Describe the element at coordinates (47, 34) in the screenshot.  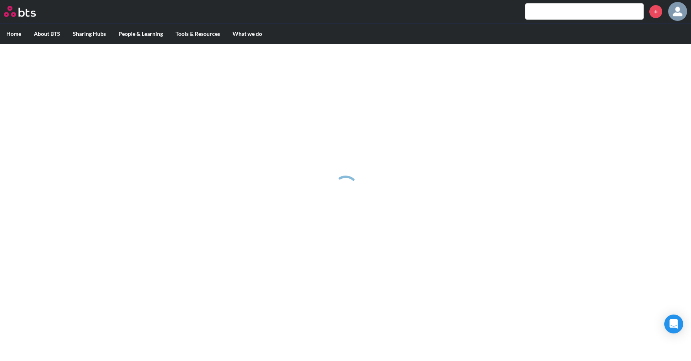
I see `label: About BTS` at that location.